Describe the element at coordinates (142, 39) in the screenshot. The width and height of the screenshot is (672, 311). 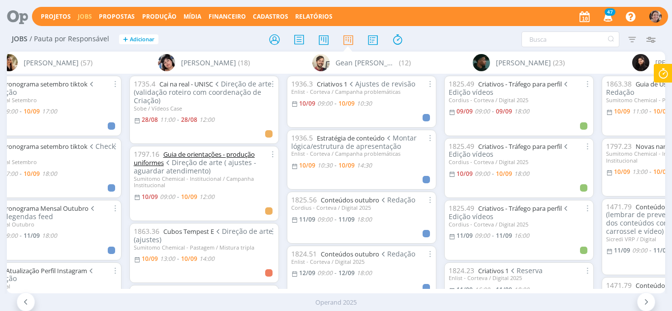
I see `span: Adicionar` at that location.